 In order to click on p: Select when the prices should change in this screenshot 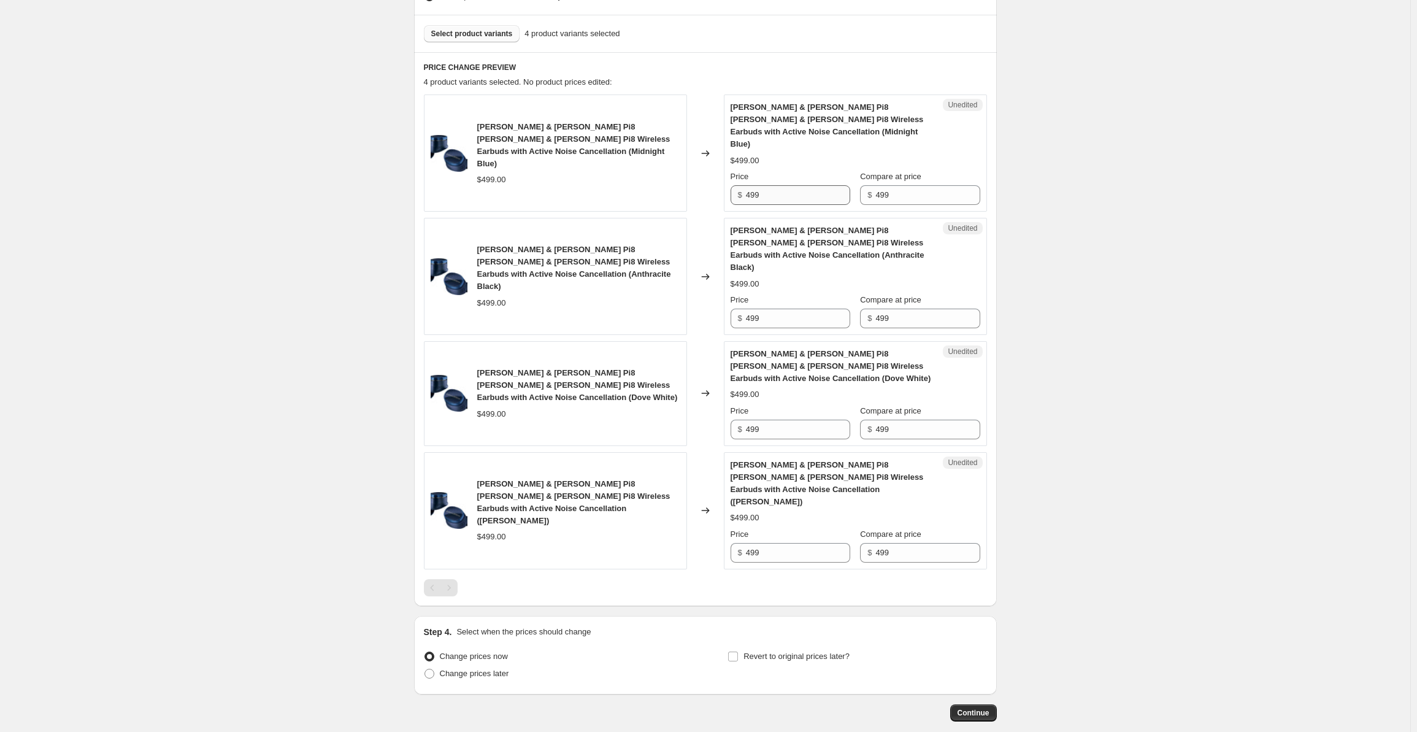, I will do `click(523, 632)`.